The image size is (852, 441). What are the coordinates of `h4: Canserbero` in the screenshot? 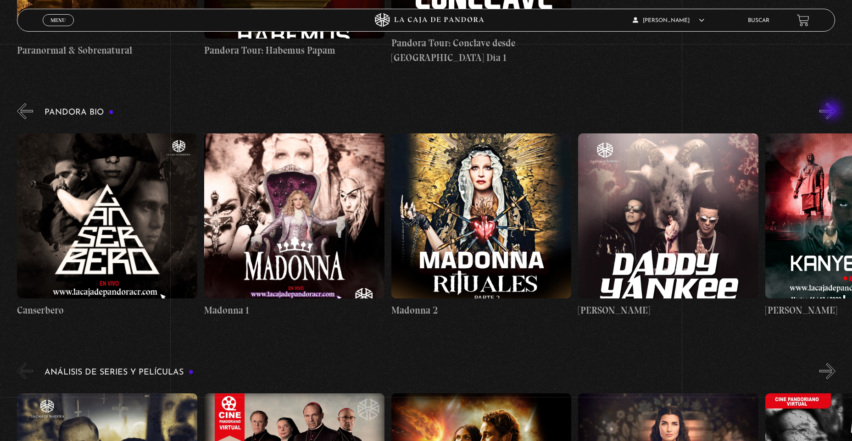 It's located at (107, 311).